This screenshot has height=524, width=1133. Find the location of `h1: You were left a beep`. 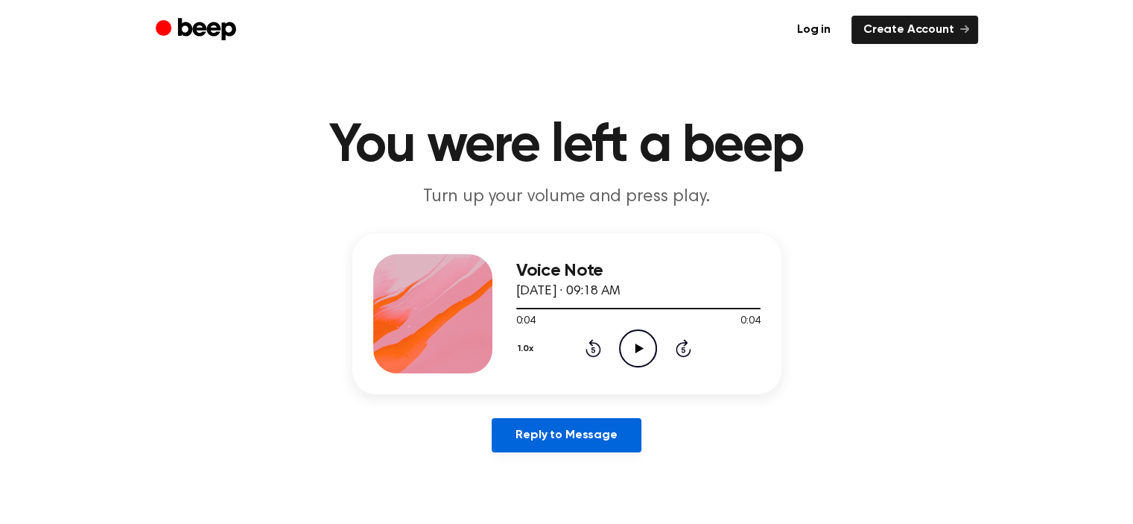

h1: You were left a beep is located at coordinates (567, 146).